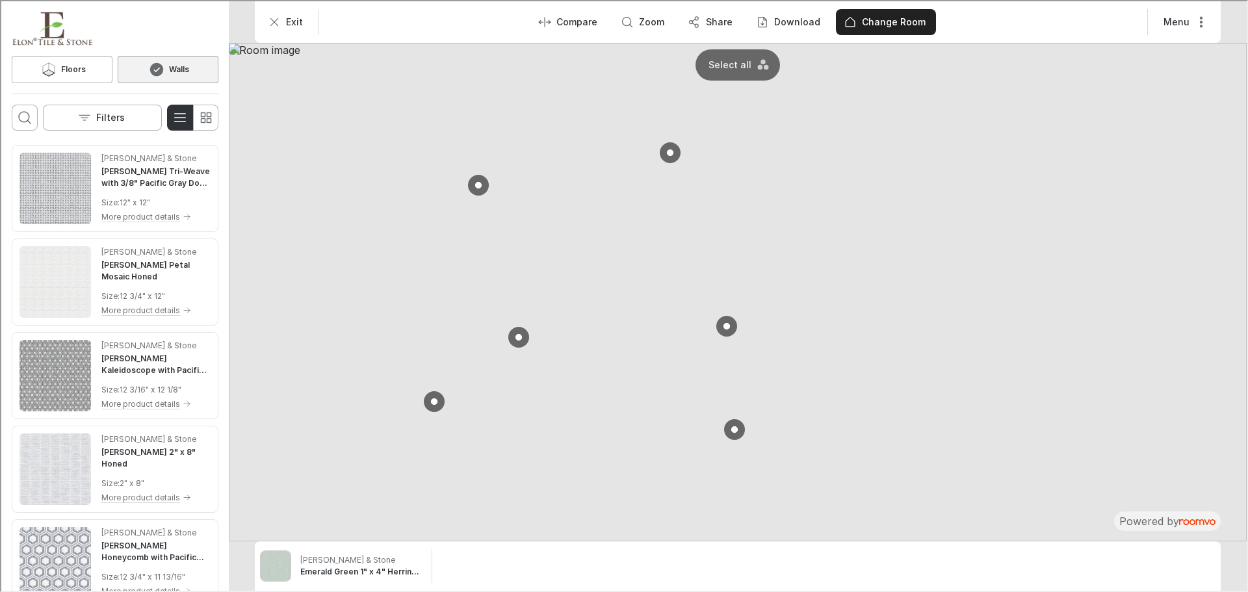 The height and width of the screenshot is (592, 1248). Describe the element at coordinates (179, 116) in the screenshot. I see `button: Switch to detail view` at that location.